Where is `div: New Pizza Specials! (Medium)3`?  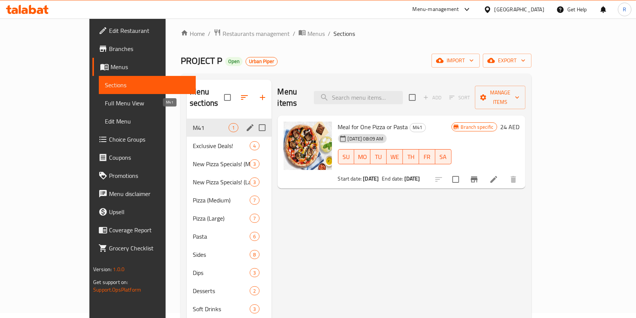 div: New Pizza Specials! (Medium)3 is located at coordinates (229, 164).